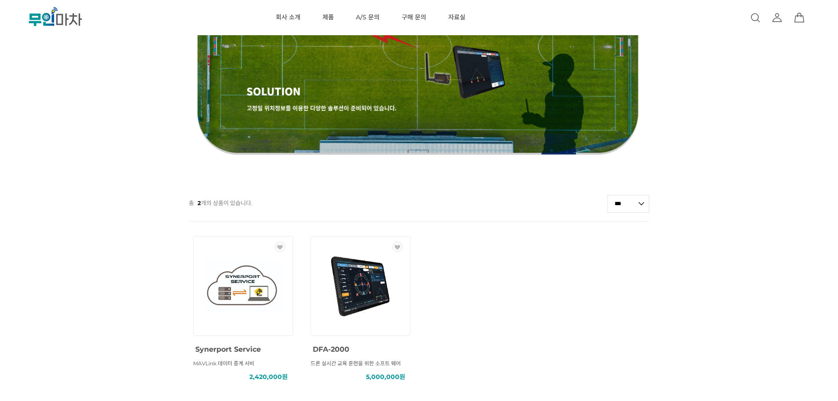  Describe the element at coordinates (199, 203) in the screenshot. I see `strong: 2` at that location.